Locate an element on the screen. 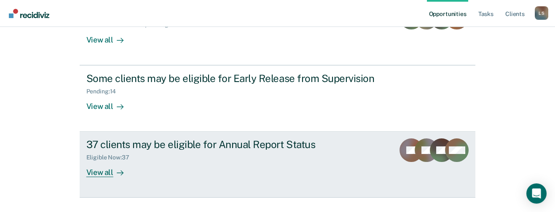 This screenshot has height=212, width=555. a: Some clients may be eligible for Early Release from SupervisionPending:14View all is located at coordinates (278, 99).